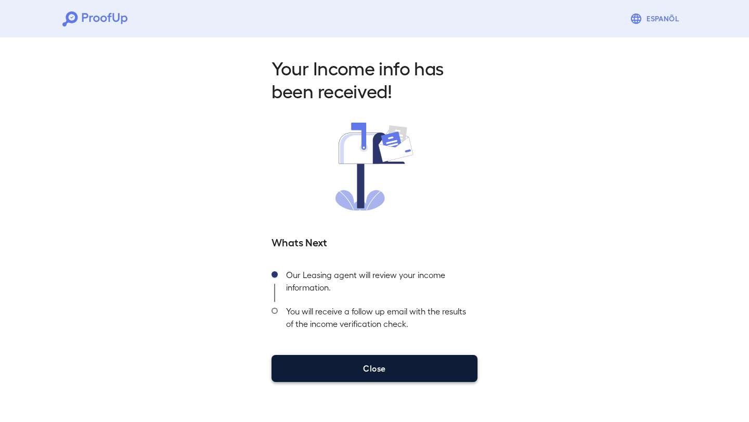 This screenshot has width=749, height=422. What do you see at coordinates (378, 284) in the screenshot?
I see `div: Our Leasing agent will review your income information.` at bounding box center [378, 284].